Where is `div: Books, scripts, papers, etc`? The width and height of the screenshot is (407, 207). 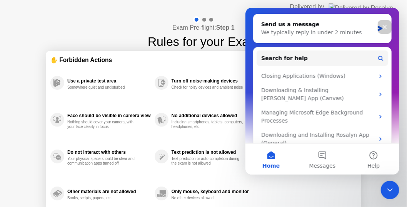
div: Books, scripts, papers, etc is located at coordinates (104, 198).